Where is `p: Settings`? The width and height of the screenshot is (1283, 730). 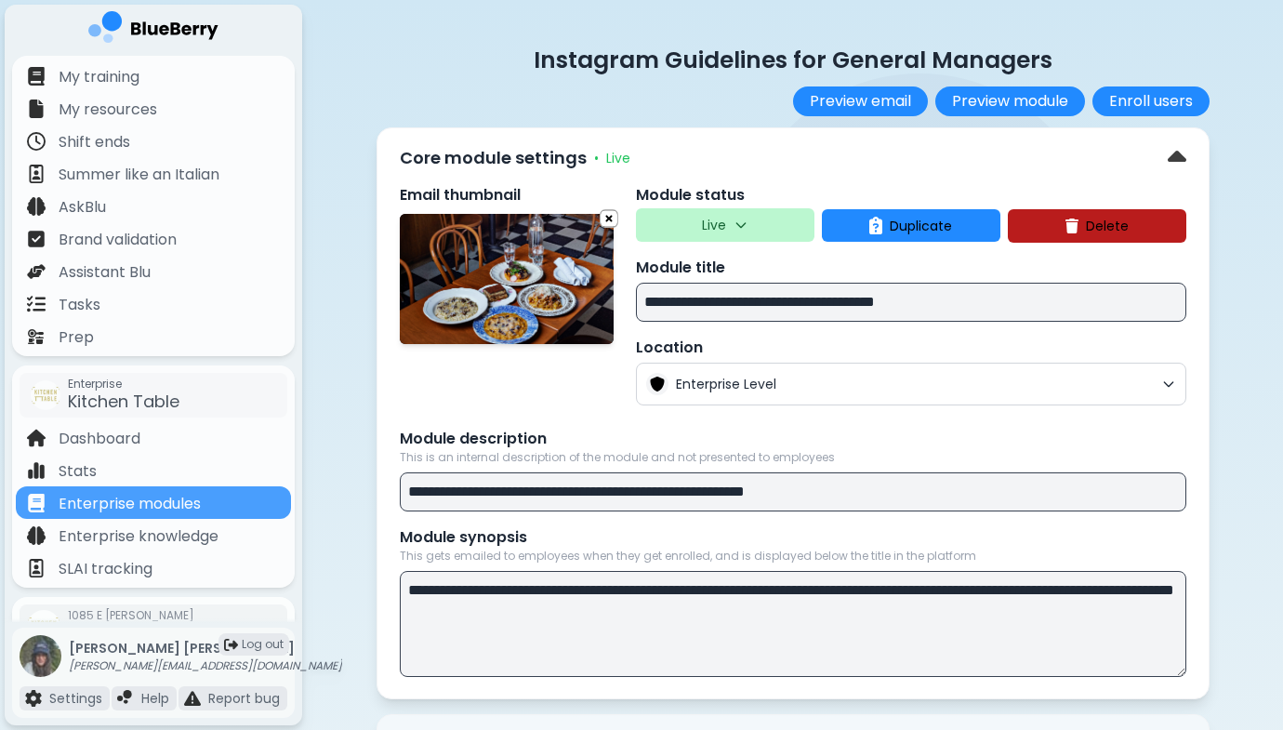
p: Settings is located at coordinates (75, 698).